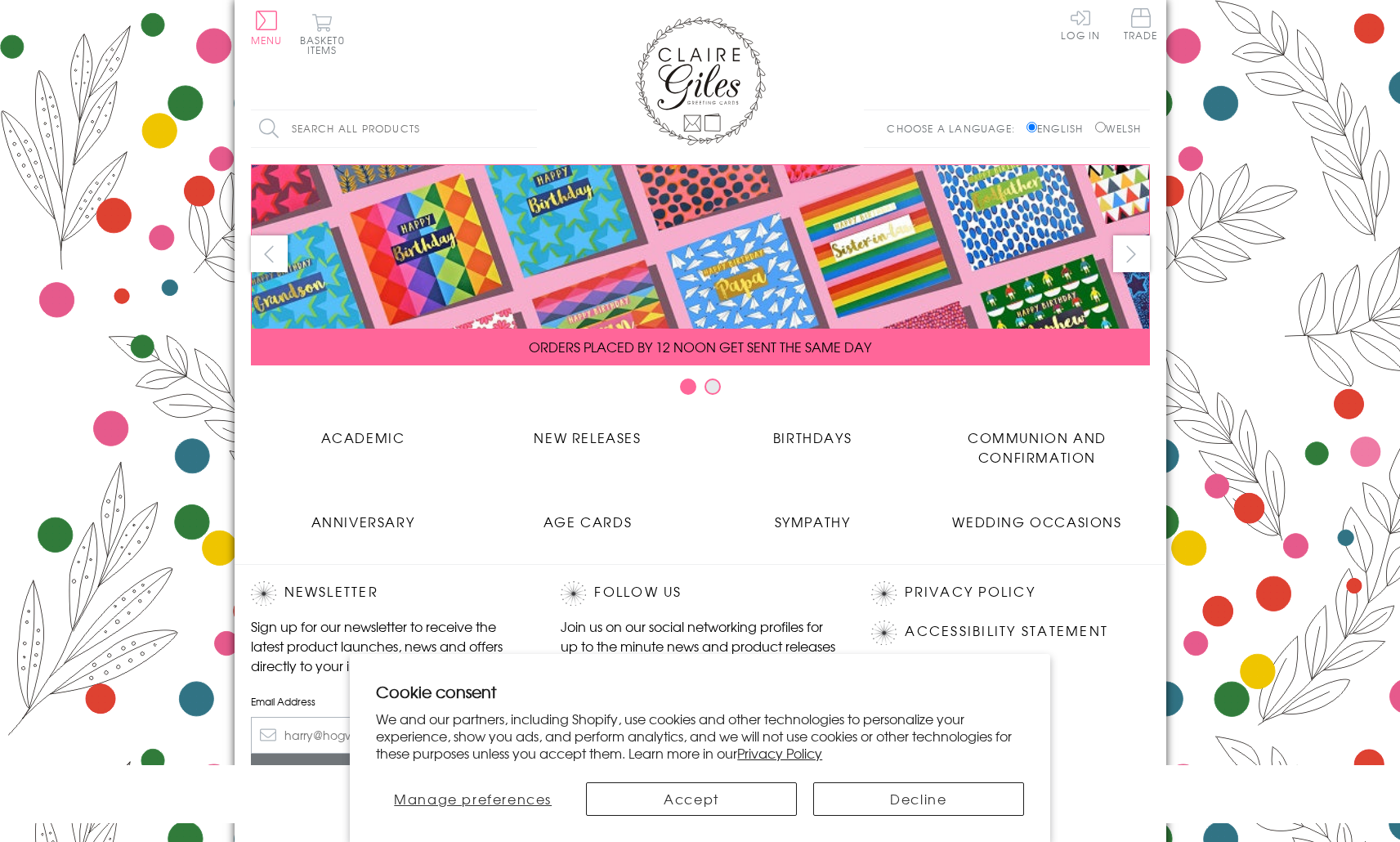  What do you see at coordinates (394, 128) in the screenshot?
I see `input: Search all products` at bounding box center [394, 128].